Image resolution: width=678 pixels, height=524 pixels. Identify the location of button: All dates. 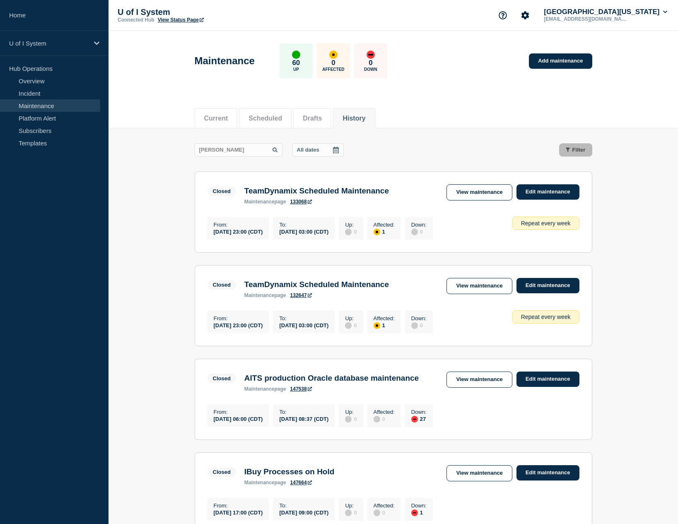
(318, 150).